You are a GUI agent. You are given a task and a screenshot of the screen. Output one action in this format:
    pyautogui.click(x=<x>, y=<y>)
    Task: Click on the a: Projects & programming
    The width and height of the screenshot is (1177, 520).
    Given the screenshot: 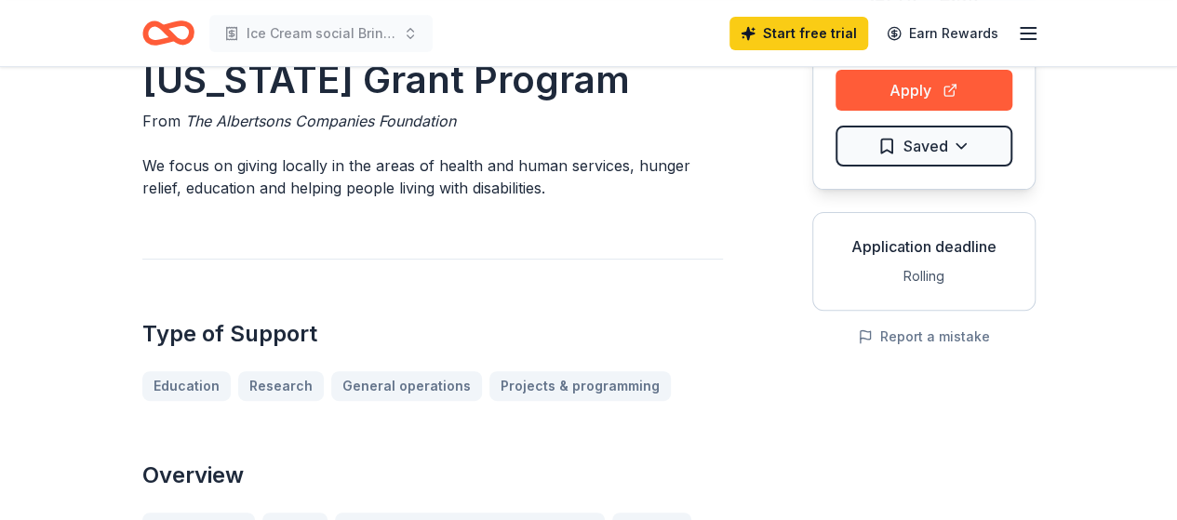 What is the action you would take?
    pyautogui.click(x=580, y=386)
    